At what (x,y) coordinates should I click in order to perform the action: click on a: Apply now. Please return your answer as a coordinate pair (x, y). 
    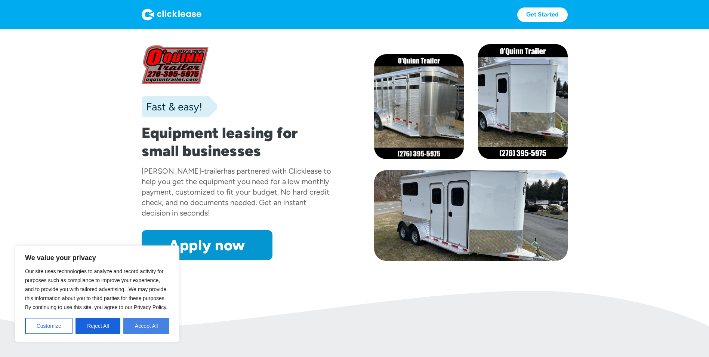
    Looking at the image, I should click on (207, 245).